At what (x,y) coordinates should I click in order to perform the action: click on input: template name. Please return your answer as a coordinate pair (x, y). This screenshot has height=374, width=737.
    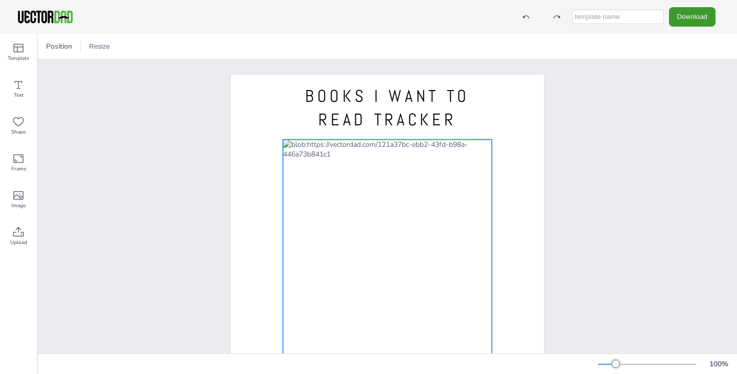
    Looking at the image, I should click on (618, 17).